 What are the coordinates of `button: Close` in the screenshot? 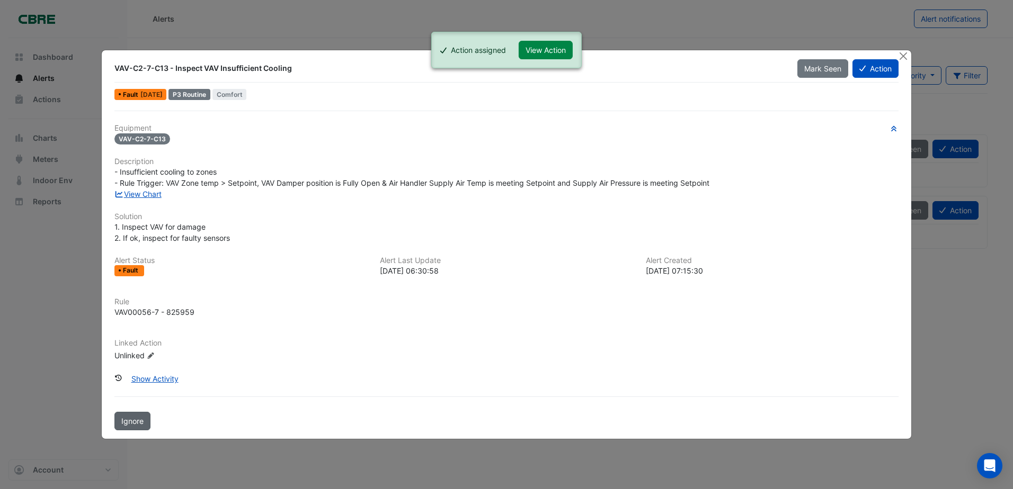 It's located at (903, 56).